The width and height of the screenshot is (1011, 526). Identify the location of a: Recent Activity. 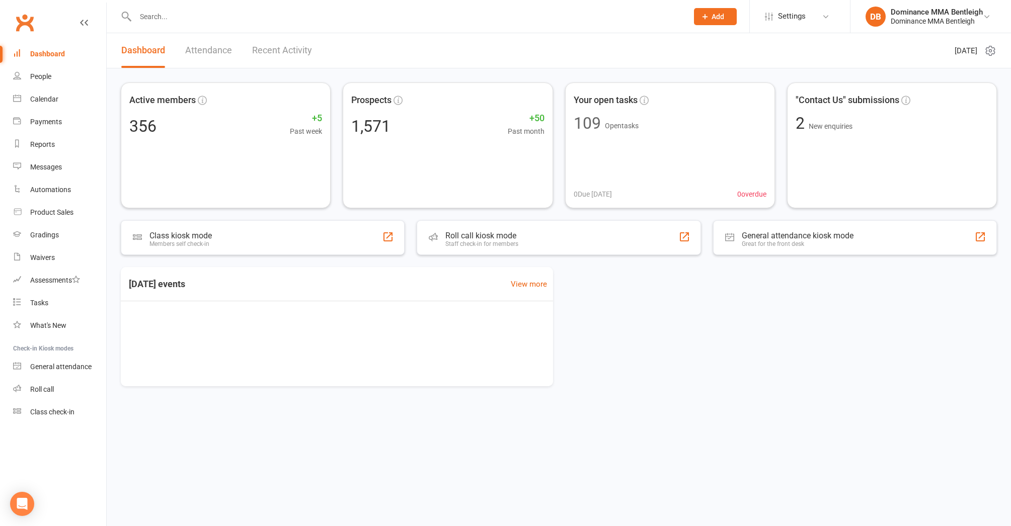
(282, 50).